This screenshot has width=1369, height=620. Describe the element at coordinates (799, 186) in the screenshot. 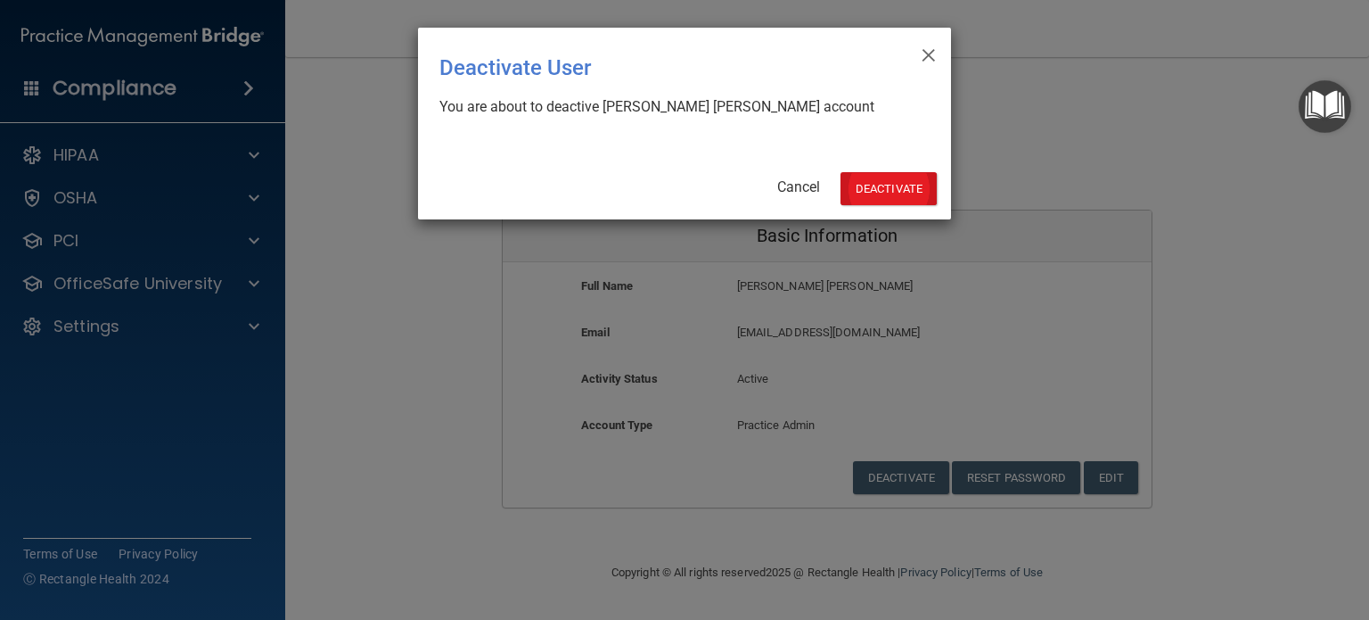

I see `a: Cancel` at that location.